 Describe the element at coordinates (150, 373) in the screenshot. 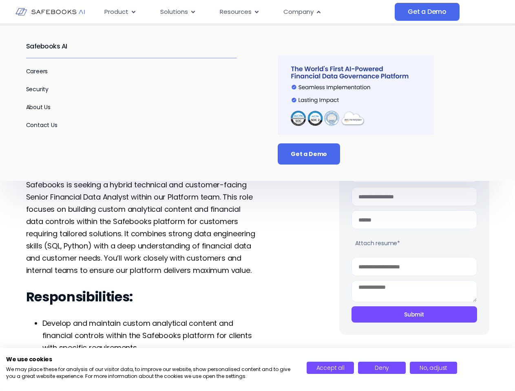

I see `p: We may place these for analysis of our visitor data, to improve our website, show personalised co...` at that location.